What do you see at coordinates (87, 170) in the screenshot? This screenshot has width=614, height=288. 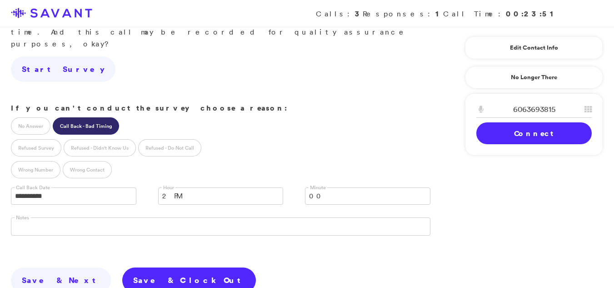 I see `label: Wrong Contact` at bounding box center [87, 170].